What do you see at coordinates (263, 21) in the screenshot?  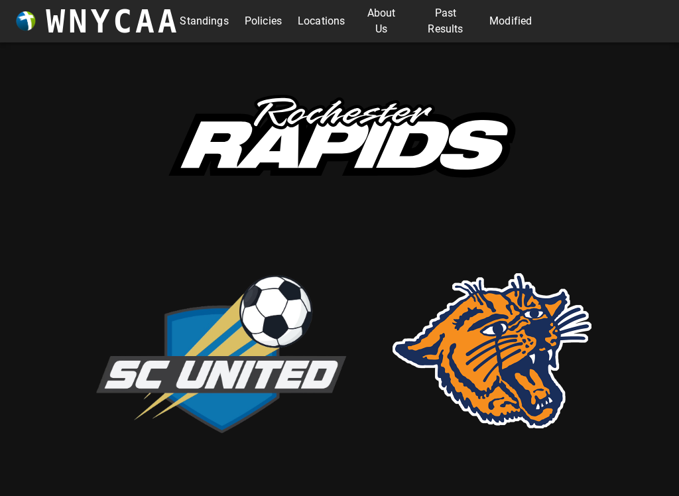 I see `a: Policies` at bounding box center [263, 21].